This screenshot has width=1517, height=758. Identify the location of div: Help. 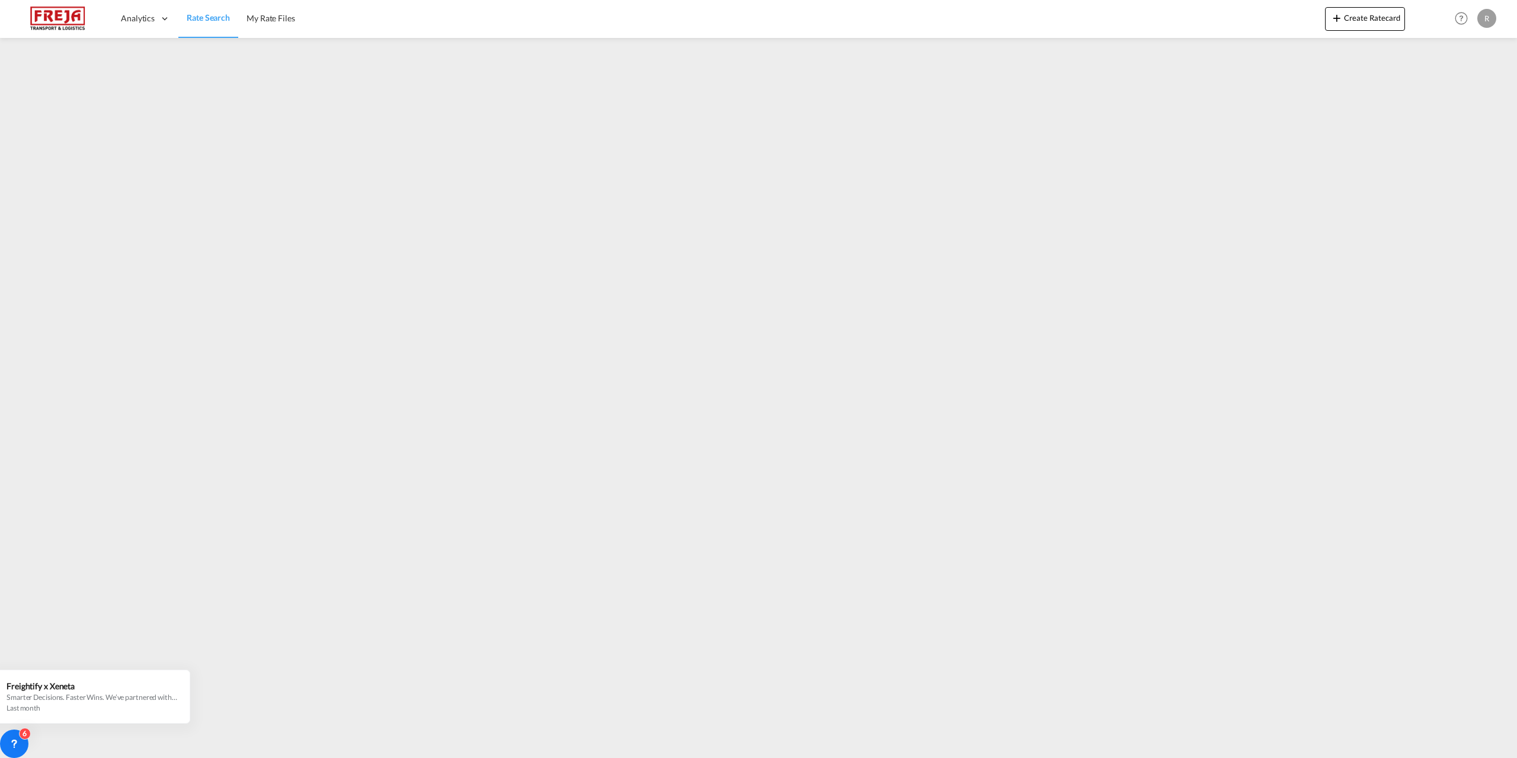
(1464, 19).